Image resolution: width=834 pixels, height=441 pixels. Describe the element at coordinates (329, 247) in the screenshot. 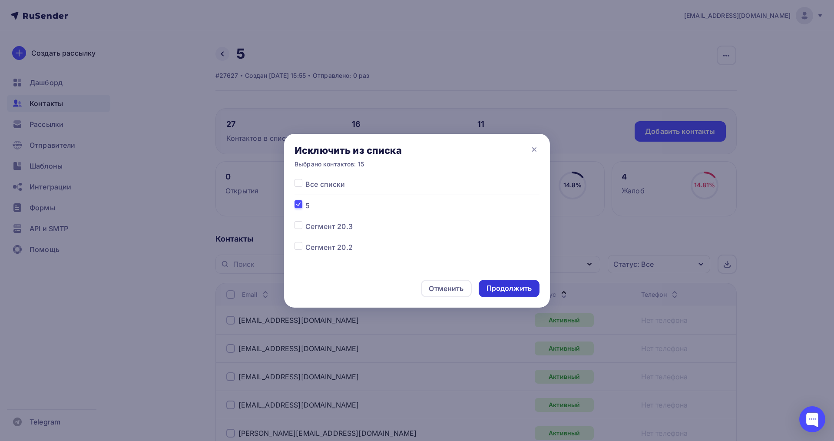

I see `span: Сегмент 20.2` at that location.